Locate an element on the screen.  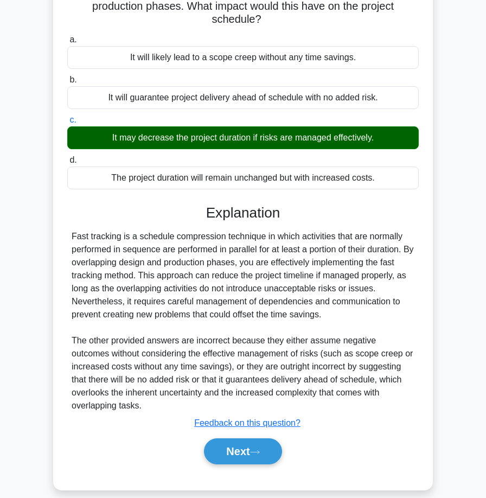
u: Feedback on this question? is located at coordinates (247, 422).